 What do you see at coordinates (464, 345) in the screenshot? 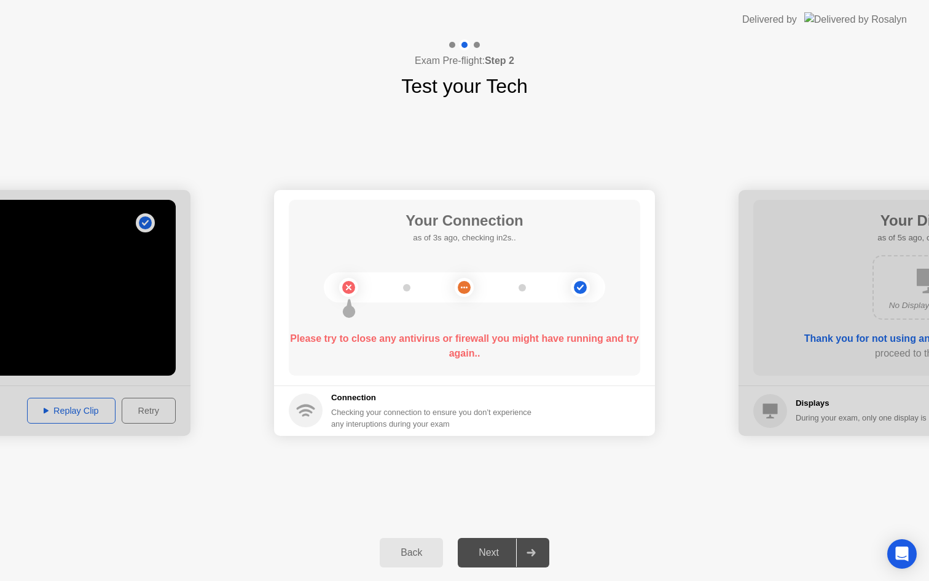
I see `b: Please try to close any antivirus or firewall you might have running and try again..` at bounding box center [464, 345].